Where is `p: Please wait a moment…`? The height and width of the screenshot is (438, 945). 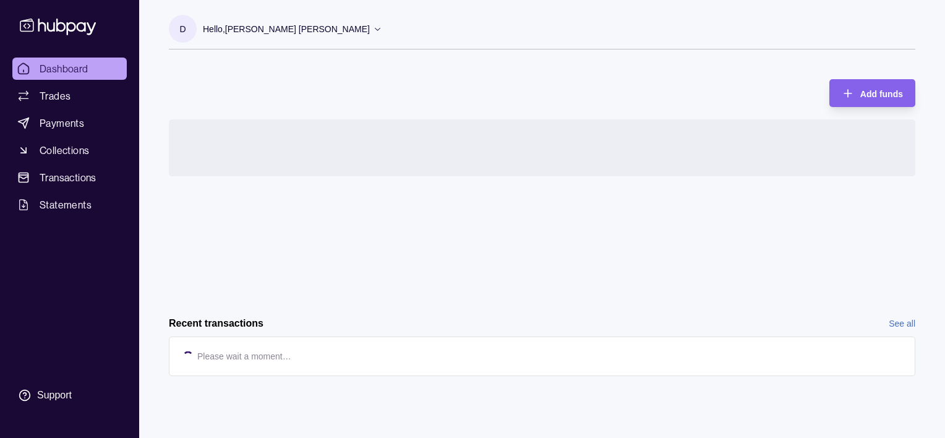
p: Please wait a moment… is located at coordinates (244, 356).